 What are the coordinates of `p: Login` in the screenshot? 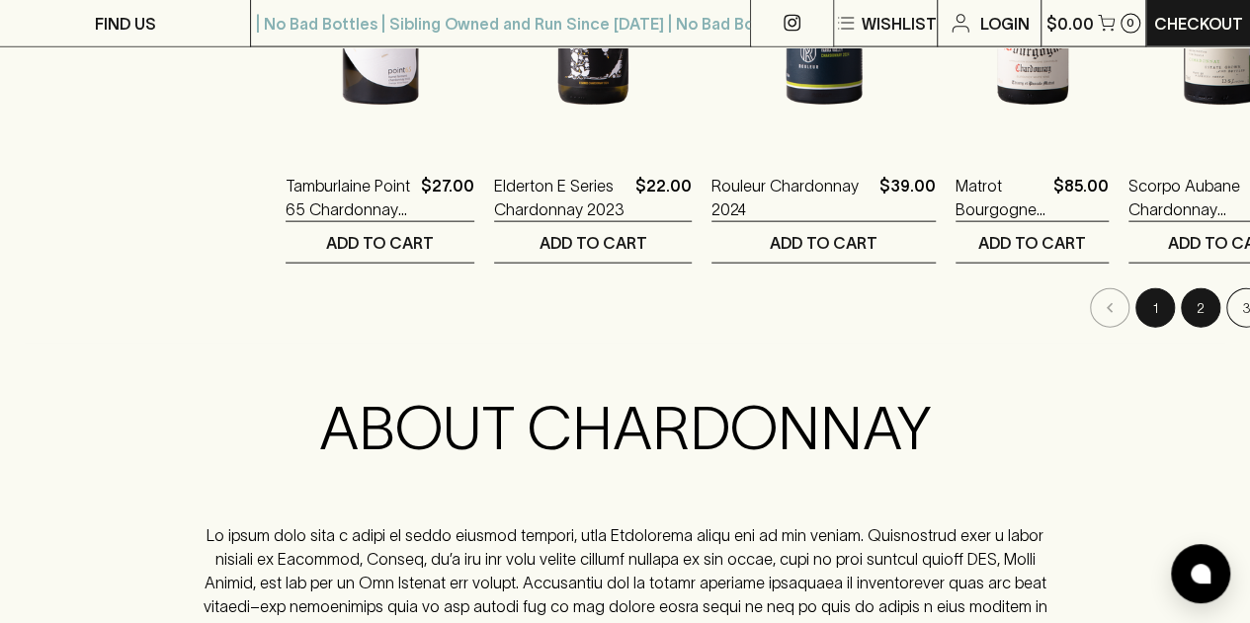 It's located at (1005, 24).